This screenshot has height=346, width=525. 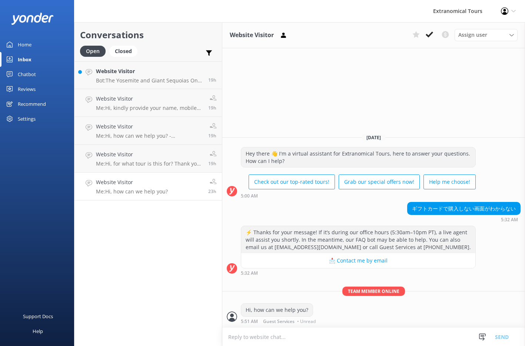 I want to click on strong: 5:00 AM, so click(x=250, y=196).